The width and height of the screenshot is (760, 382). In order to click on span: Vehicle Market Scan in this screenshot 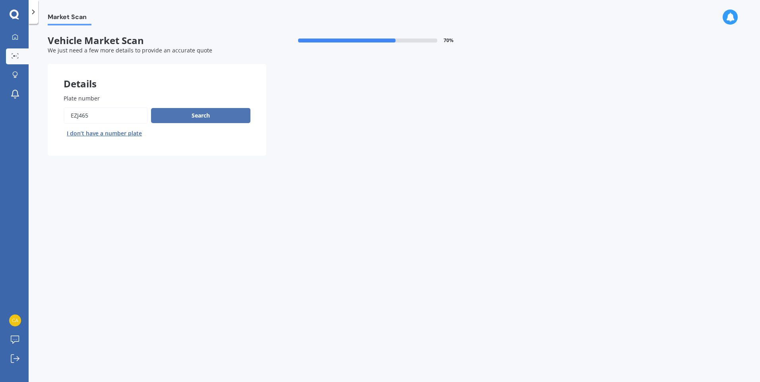, I will do `click(157, 41)`.